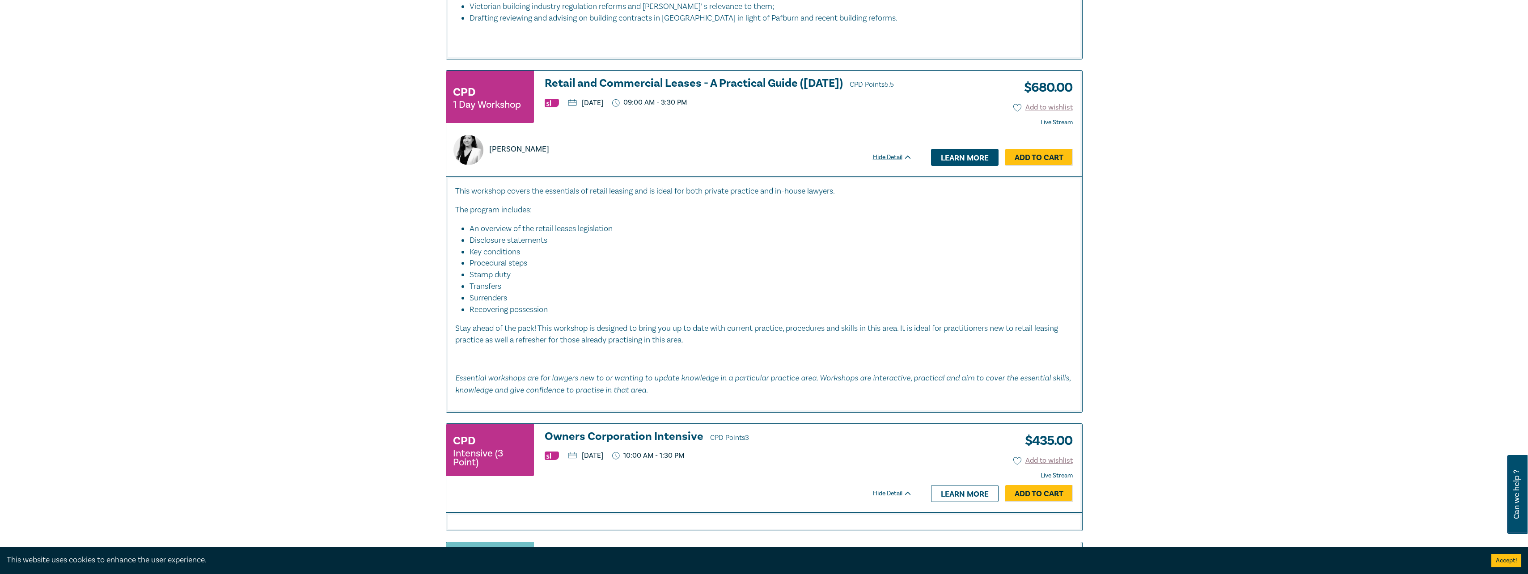  What do you see at coordinates (764, 334) in the screenshot?
I see `p: Stay ahead of the pack! This workshop is designed to bring you up to date with current practice, ...` at bounding box center [764, 334].